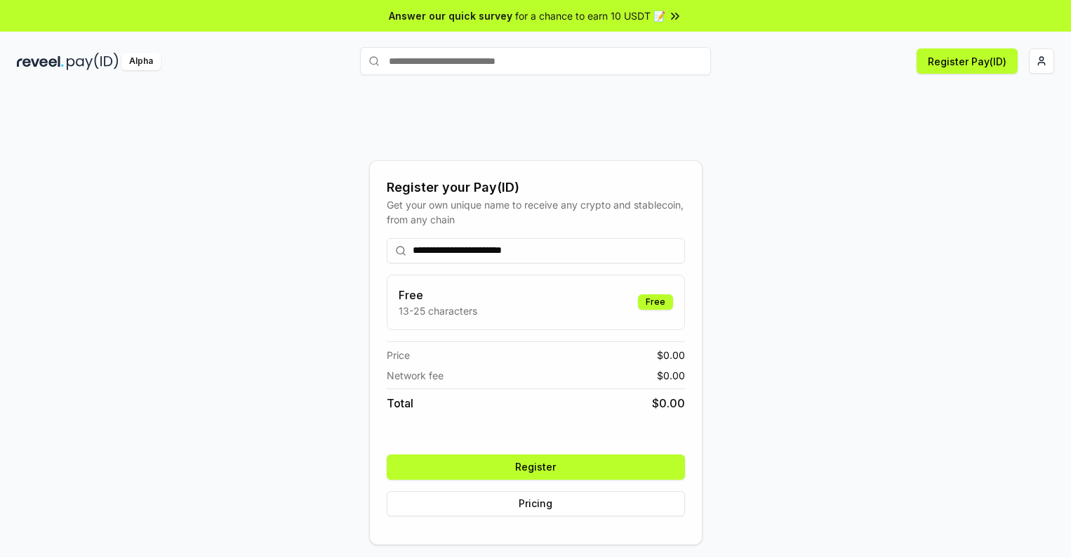  Describe the element at coordinates (438, 295) in the screenshot. I see `h3: Free` at that location.